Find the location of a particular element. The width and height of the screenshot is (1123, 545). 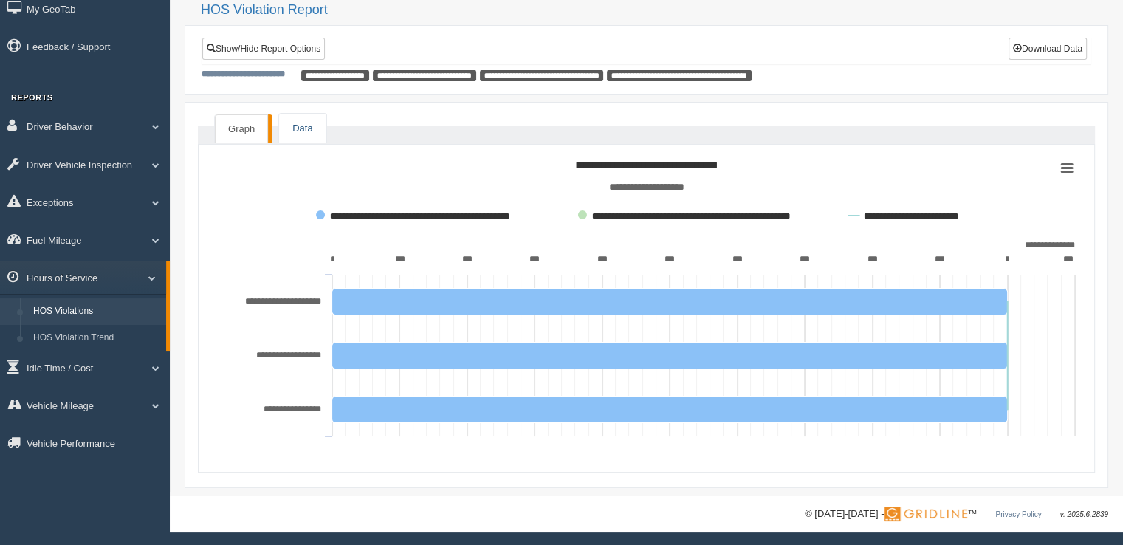

span: v. 2025.6.2839 is located at coordinates (1084, 514).